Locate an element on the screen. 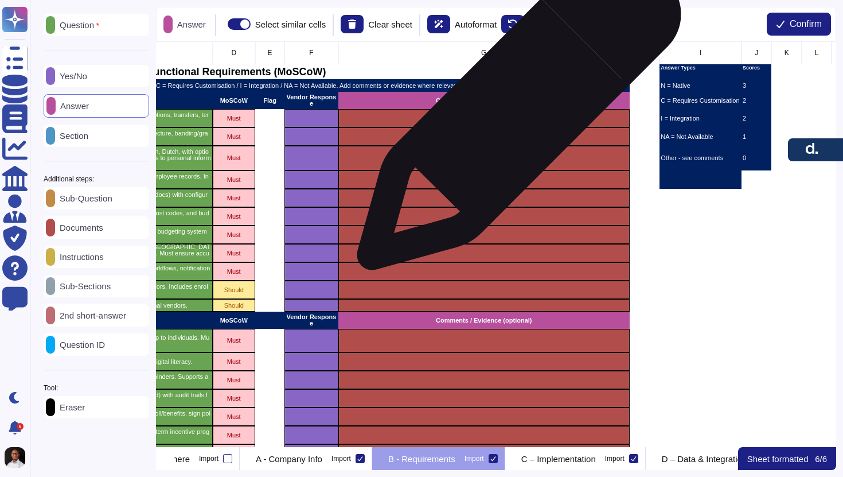 Image resolution: width=843 pixels, height=477 pixels. p: NA = Not Available is located at coordinates (700, 137).